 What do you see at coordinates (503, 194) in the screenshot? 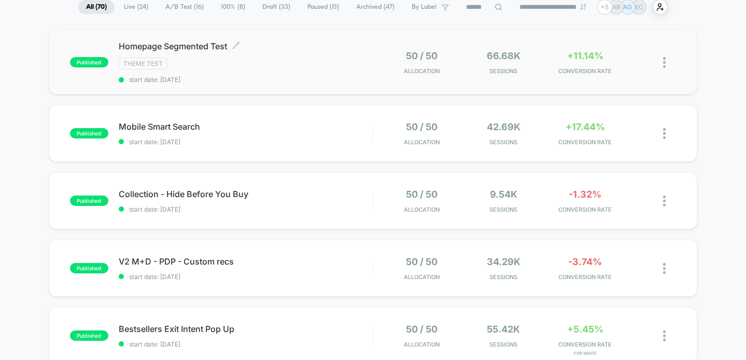
I see `span: 9.54k` at bounding box center [503, 194].